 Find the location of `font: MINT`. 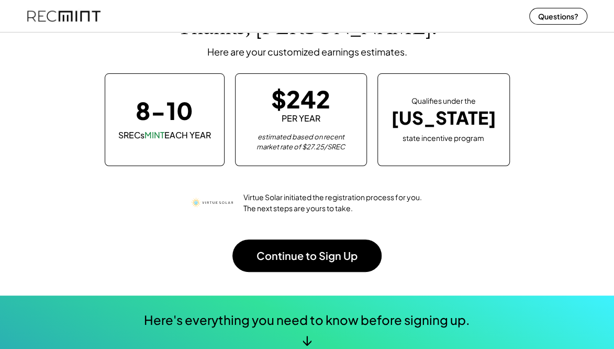

font: MINT is located at coordinates (154, 134).